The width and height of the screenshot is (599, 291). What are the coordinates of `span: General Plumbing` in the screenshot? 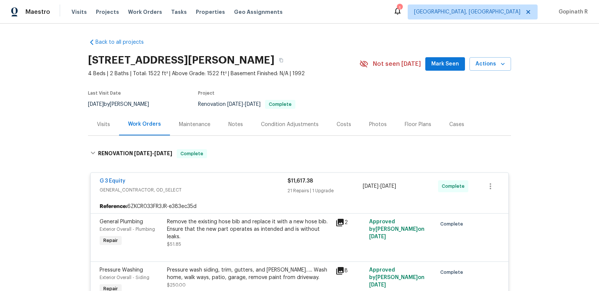 It's located at (121, 222).